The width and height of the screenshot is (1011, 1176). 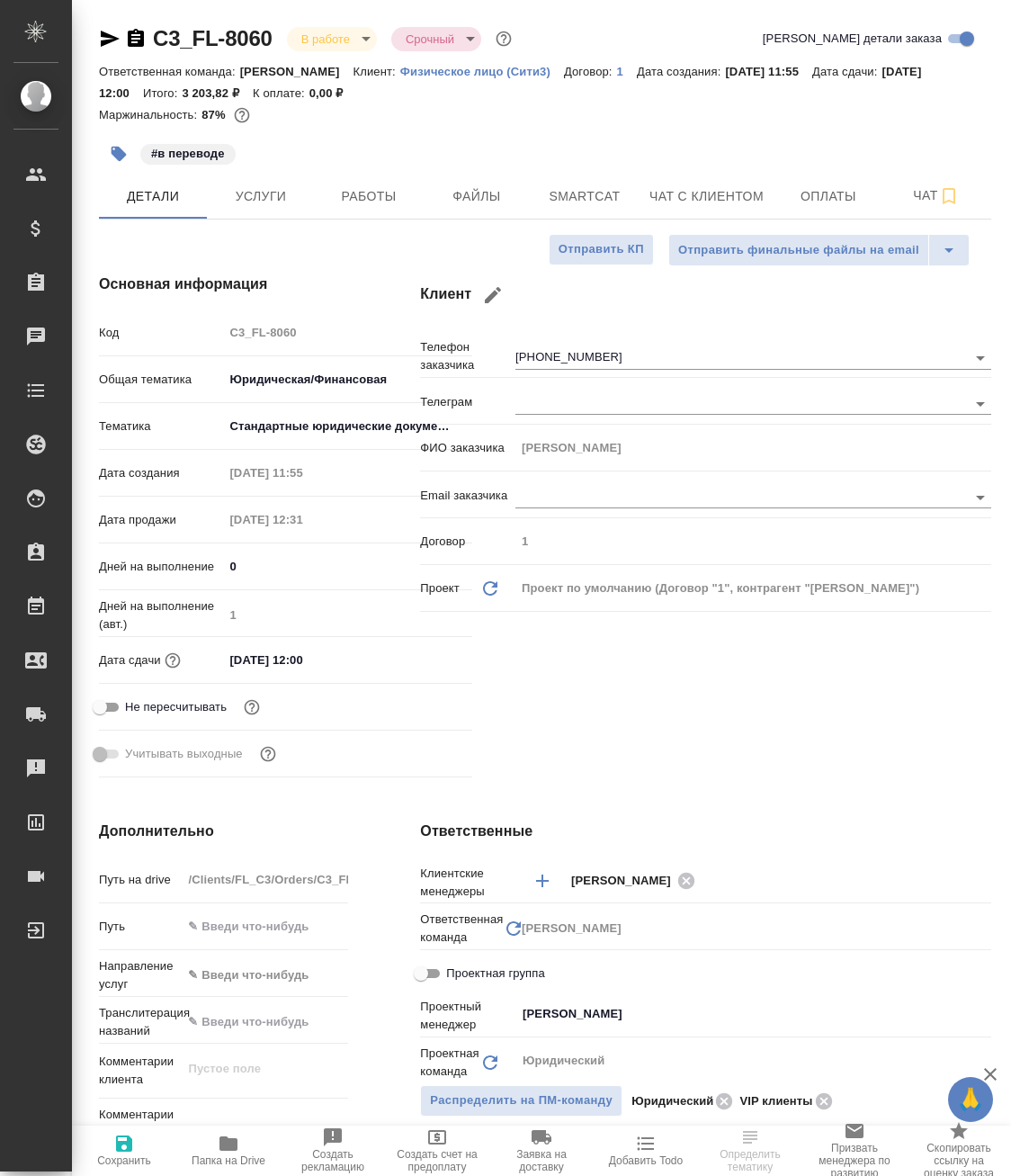 What do you see at coordinates (482, 71) in the screenshot?
I see `p: Физическое лицо (Сити3)` at bounding box center [482, 71].